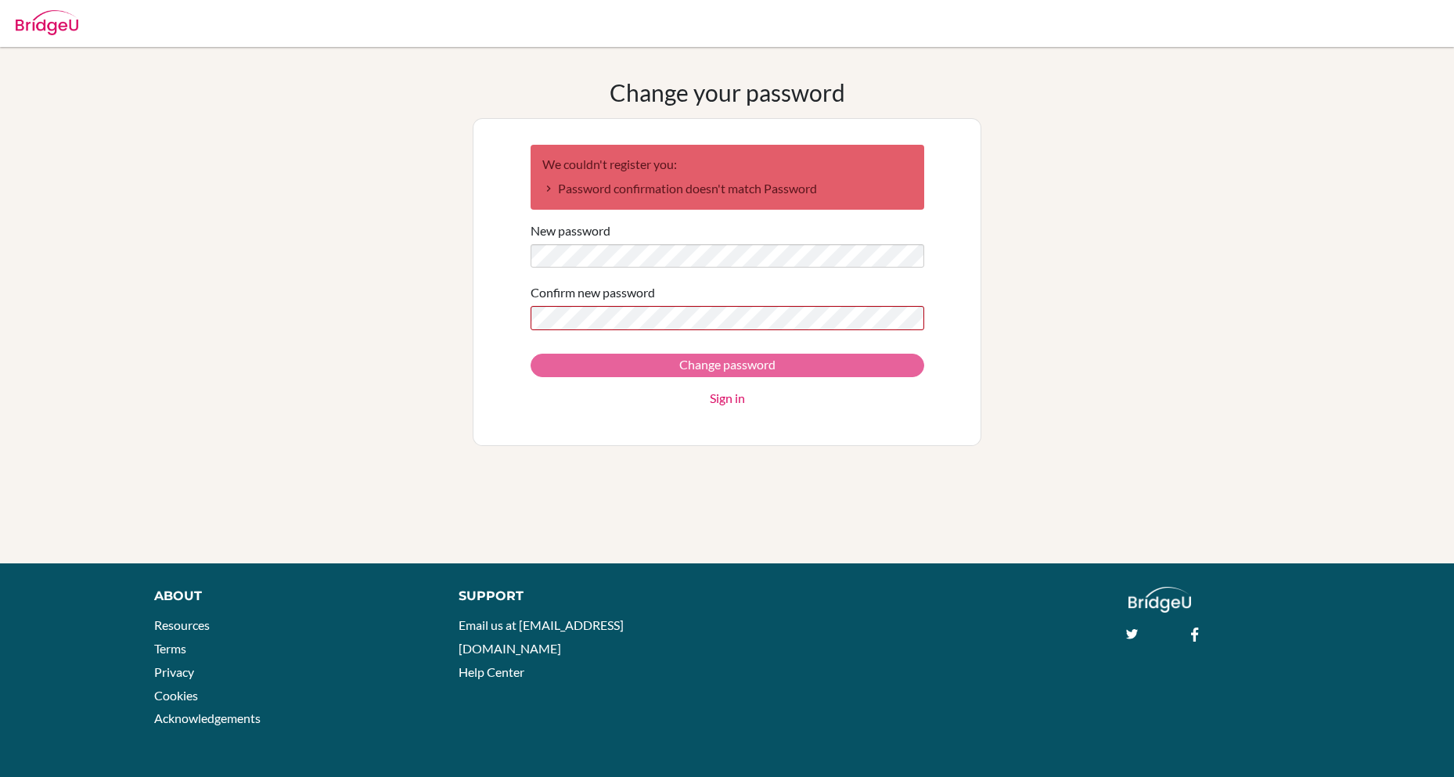 This screenshot has width=1454, height=777. What do you see at coordinates (491, 671) in the screenshot?
I see `a: Help Center` at bounding box center [491, 671].